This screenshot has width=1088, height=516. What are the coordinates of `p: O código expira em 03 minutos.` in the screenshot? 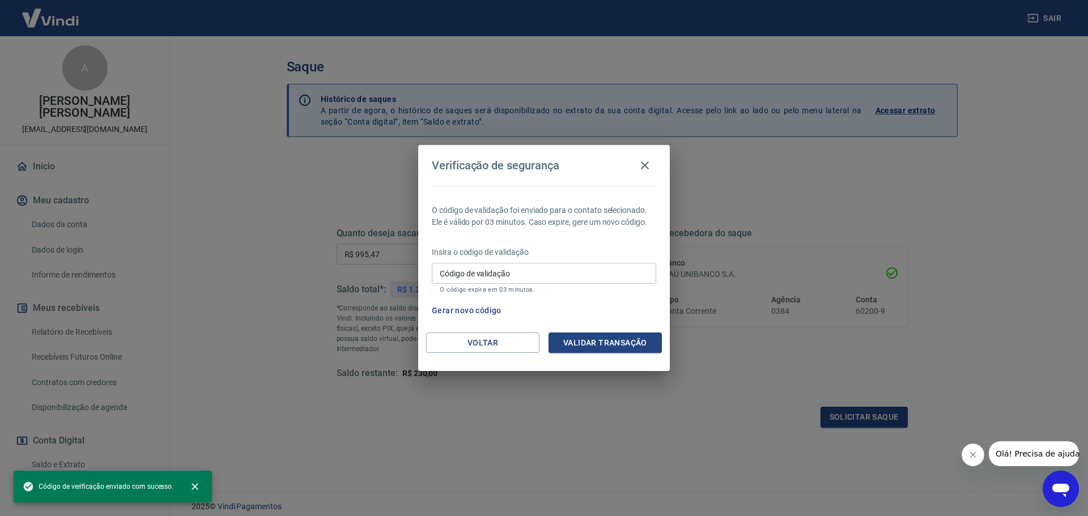 It's located at (544, 290).